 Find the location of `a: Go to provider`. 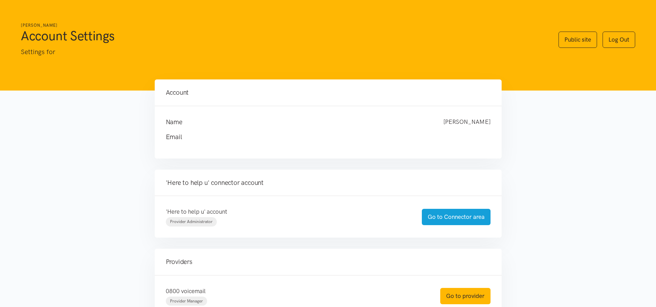

a: Go to provider is located at coordinates (465, 296).